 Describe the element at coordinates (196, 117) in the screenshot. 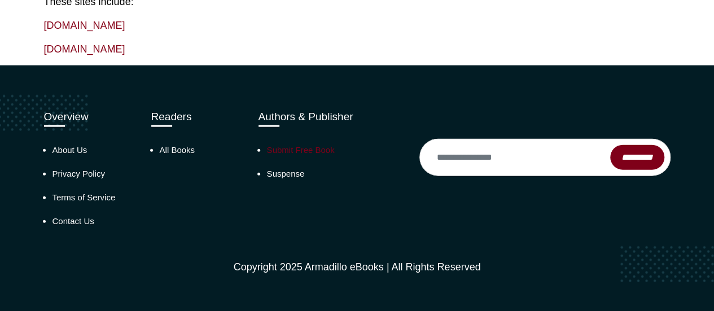

I see `h3: Readers` at that location.